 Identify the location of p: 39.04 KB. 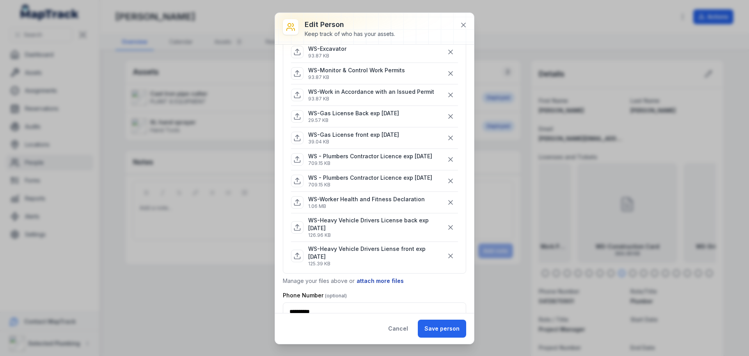
(354, 142).